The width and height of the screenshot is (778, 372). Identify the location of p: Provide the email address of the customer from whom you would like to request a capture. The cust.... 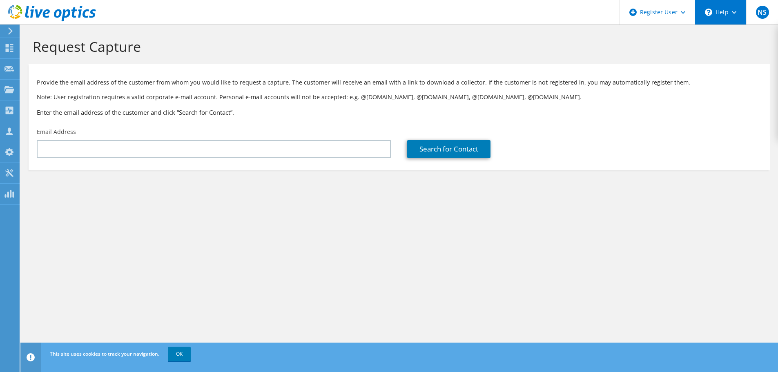
(399, 83).